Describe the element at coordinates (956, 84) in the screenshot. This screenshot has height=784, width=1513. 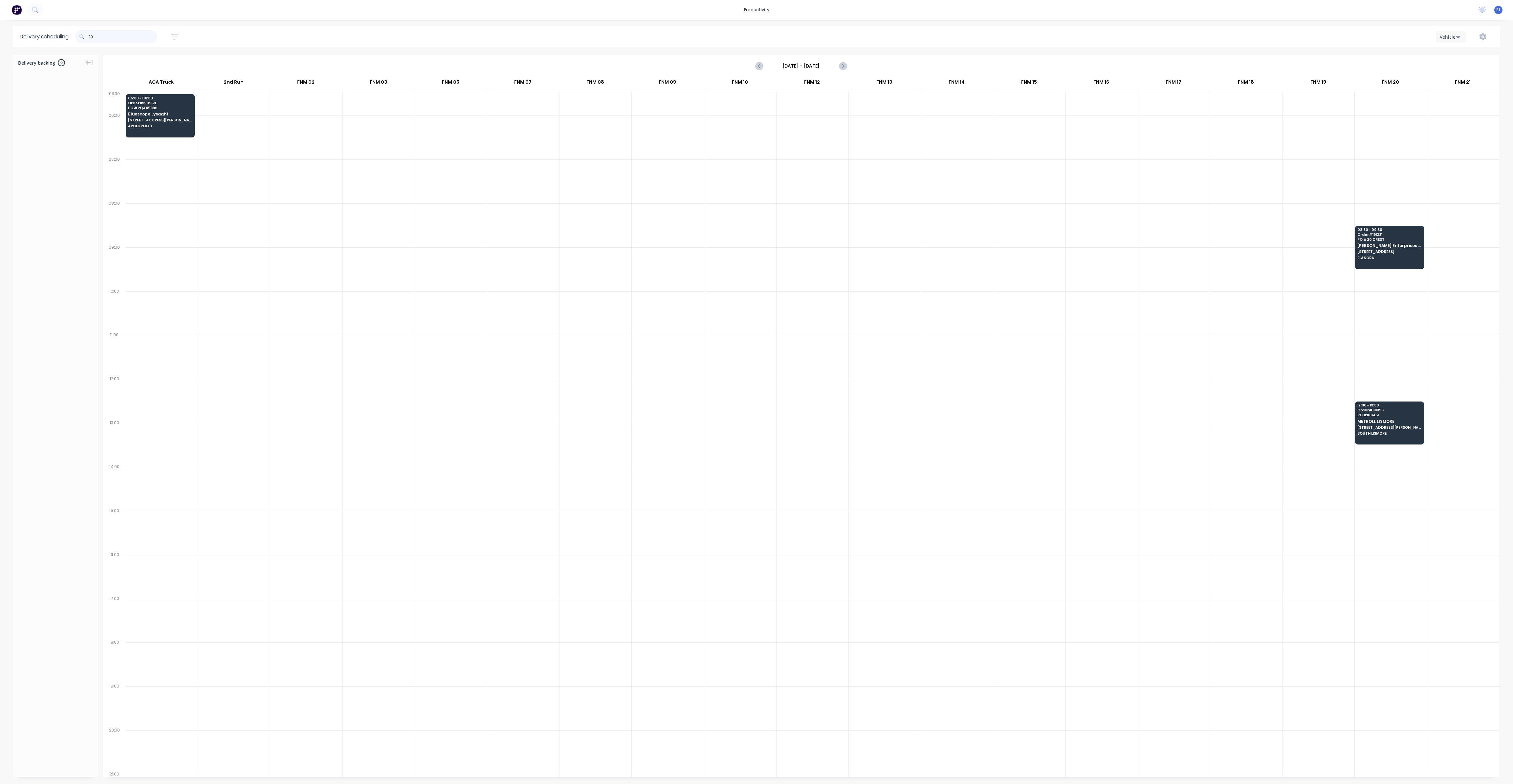
I see `div: FNM 14` at that location.